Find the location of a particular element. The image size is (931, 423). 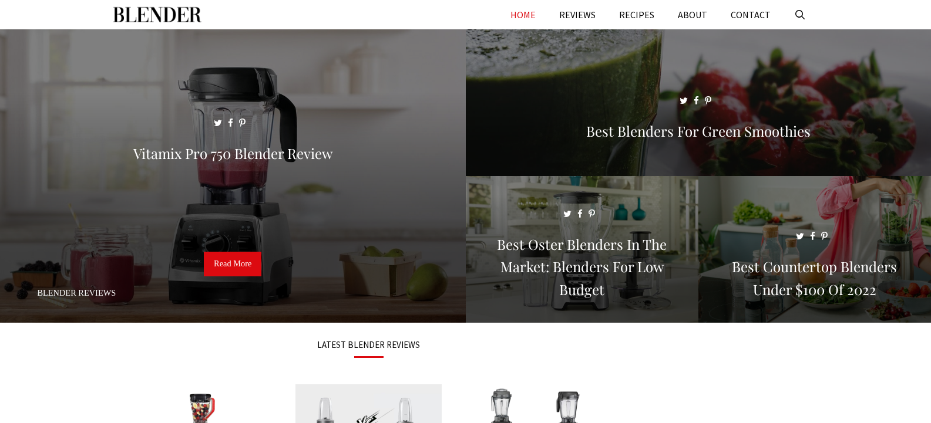

a: Best Countertop Blenders Under $100 of 2022 is located at coordinates (814, 315).